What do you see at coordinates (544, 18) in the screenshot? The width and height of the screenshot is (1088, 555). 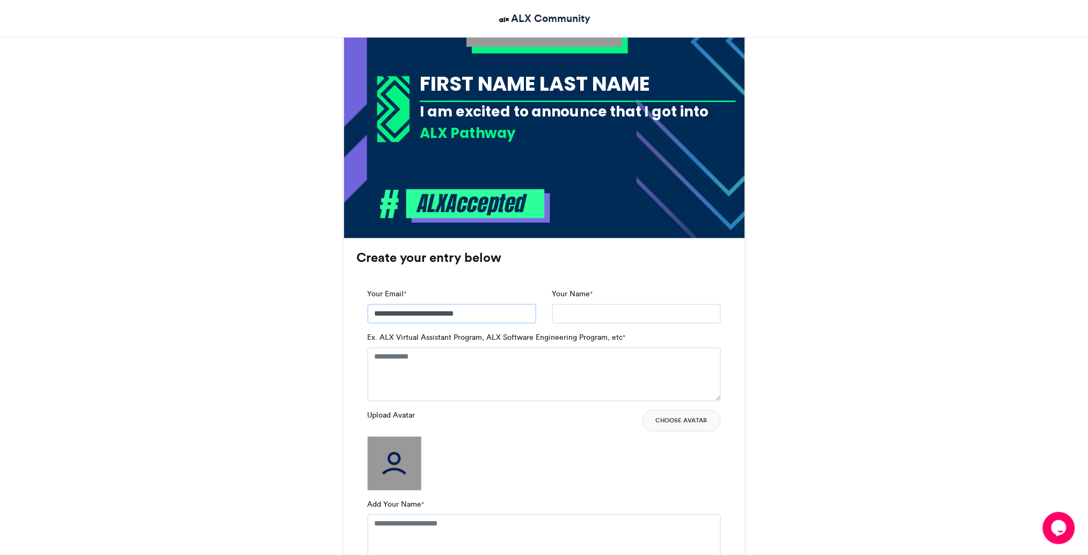 I see `a: ALX Community` at bounding box center [544, 18].